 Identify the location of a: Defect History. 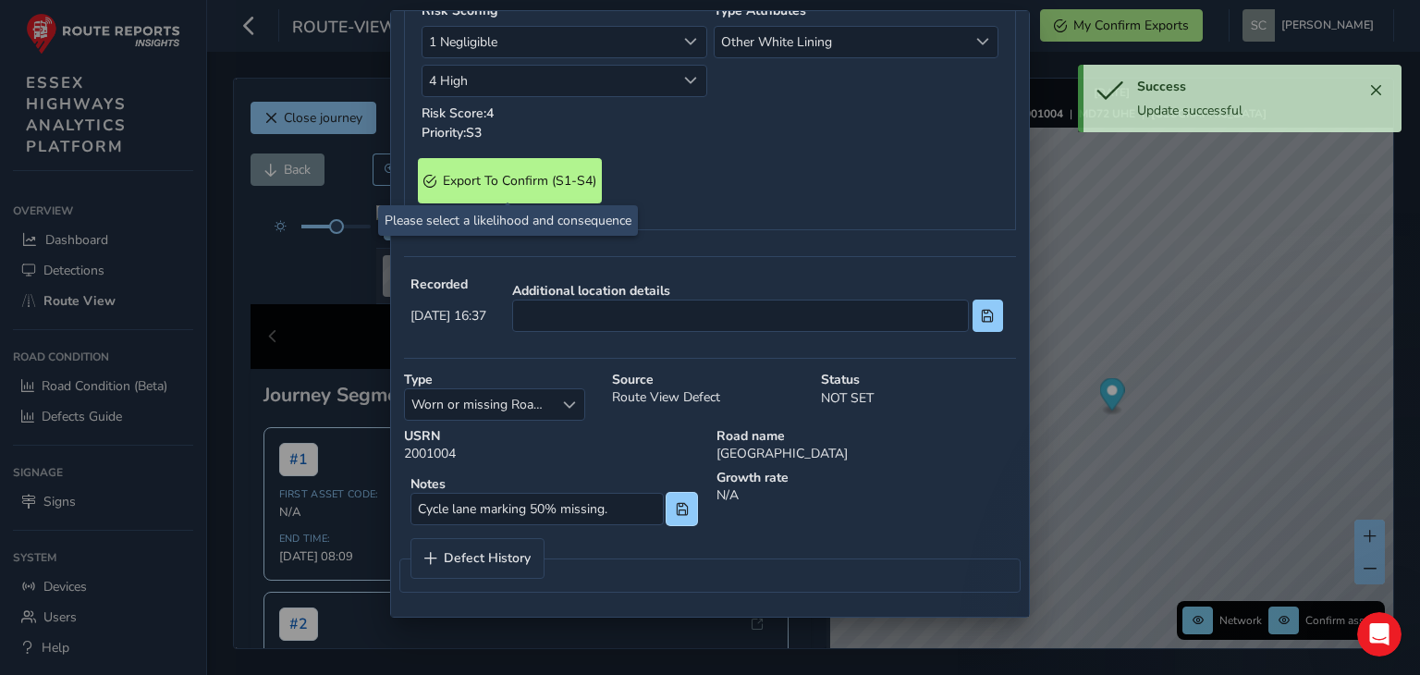
(477, 558).